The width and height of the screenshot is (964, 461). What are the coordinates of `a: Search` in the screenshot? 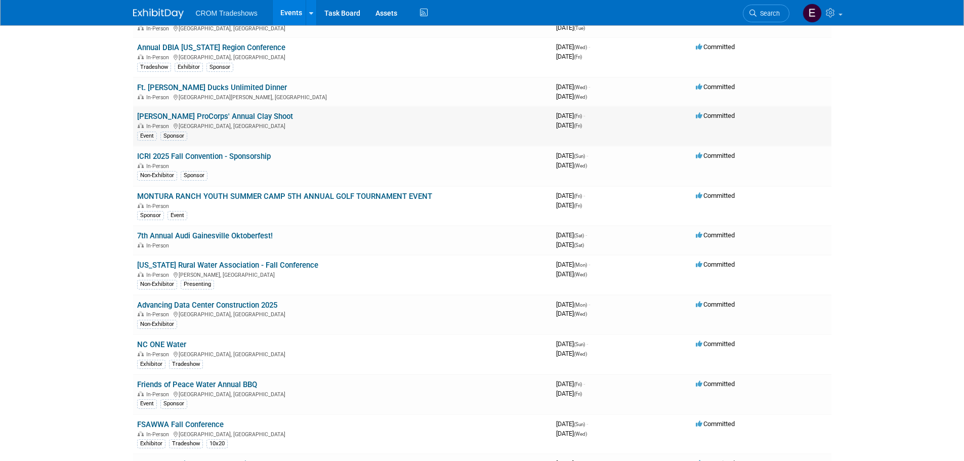 It's located at (766, 13).